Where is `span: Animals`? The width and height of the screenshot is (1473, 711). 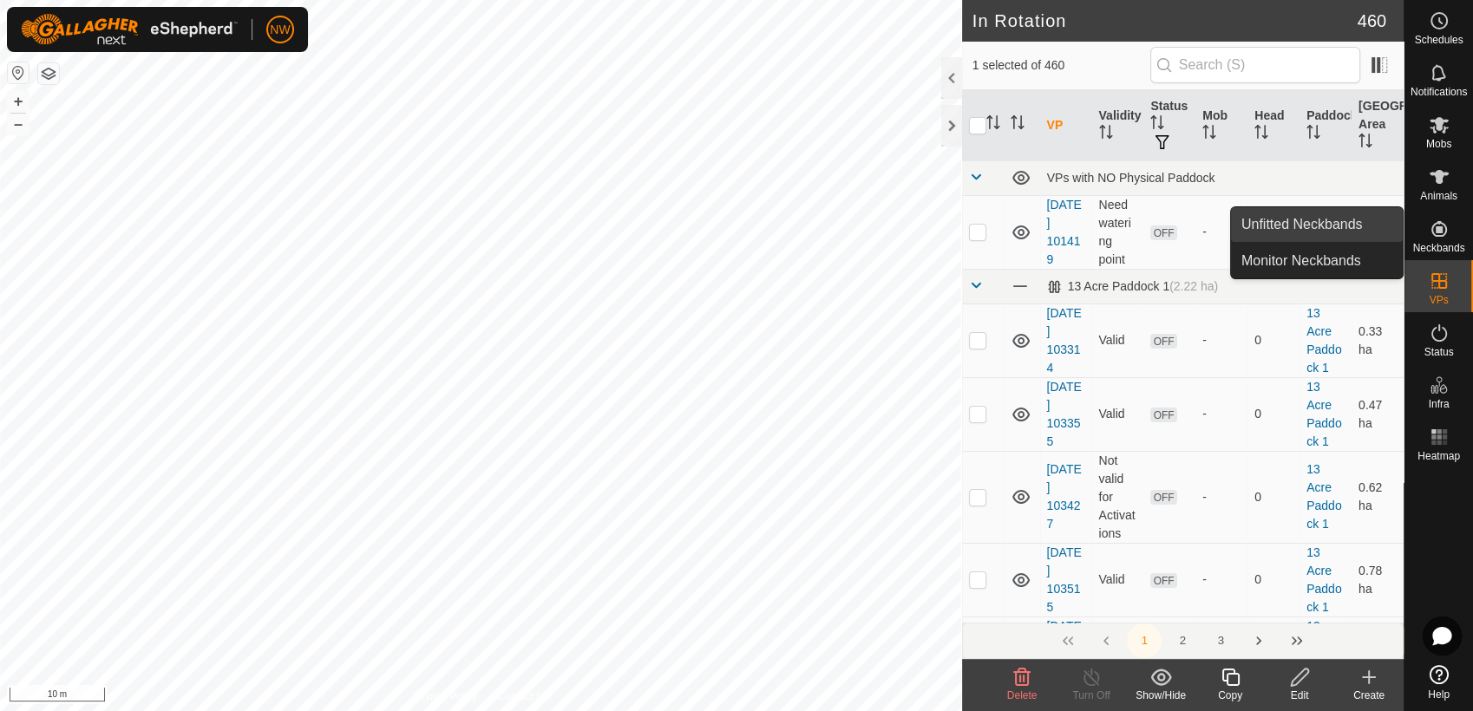
span: Animals is located at coordinates (1439, 196).